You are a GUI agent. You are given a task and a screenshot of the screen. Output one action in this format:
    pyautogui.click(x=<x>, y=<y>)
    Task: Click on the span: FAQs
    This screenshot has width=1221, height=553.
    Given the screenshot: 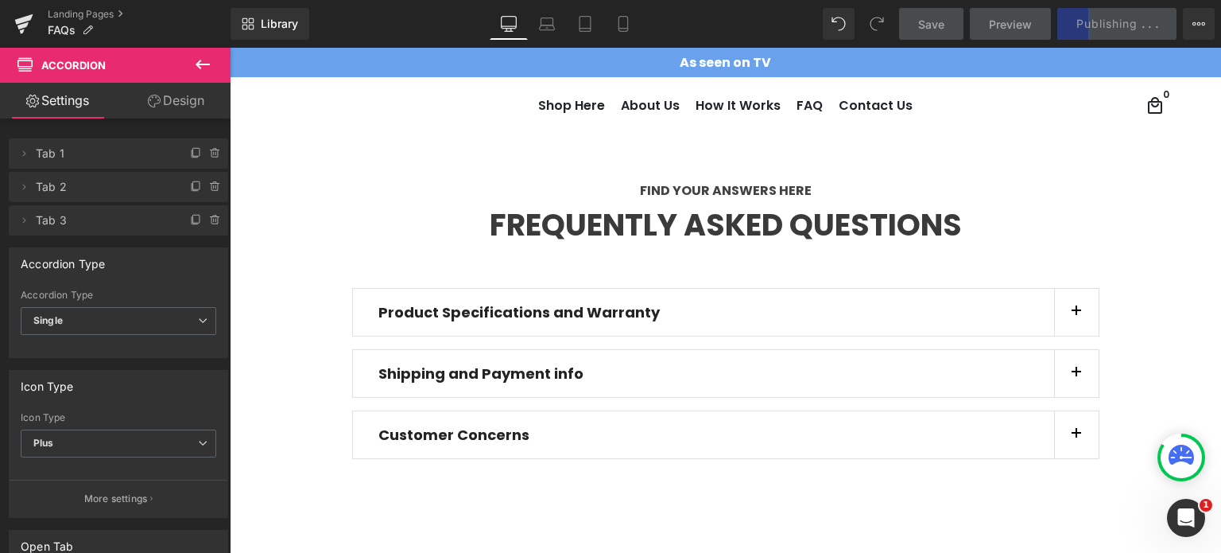 What is the action you would take?
    pyautogui.click(x=61, y=30)
    